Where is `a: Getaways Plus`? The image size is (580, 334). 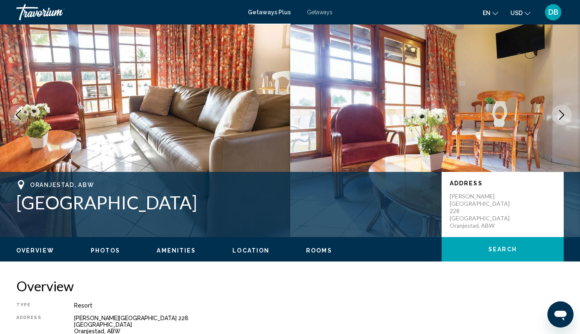 a: Getaways Plus is located at coordinates (269, 12).